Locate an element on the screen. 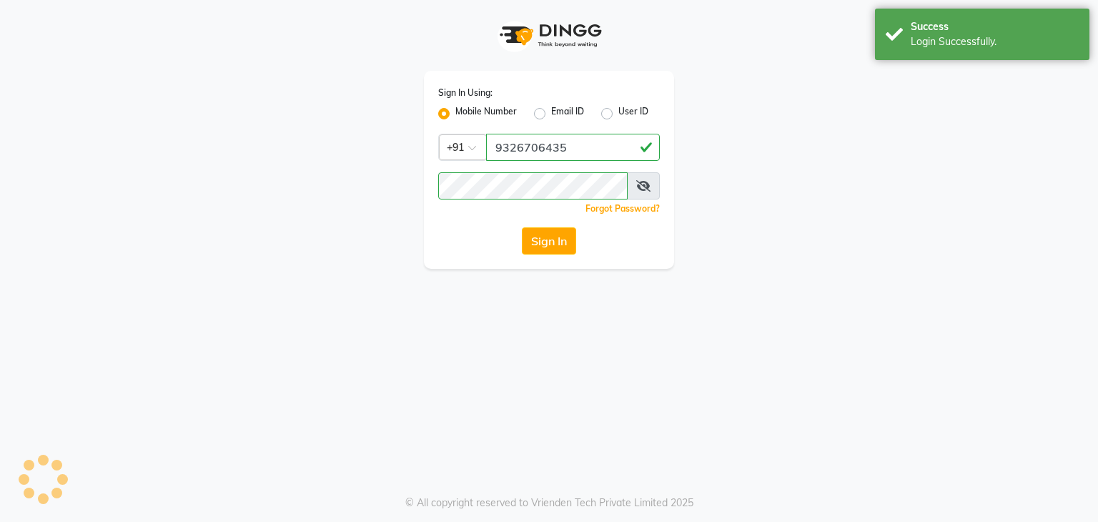 The height and width of the screenshot is (522, 1098). div: Success is located at coordinates (994, 26).